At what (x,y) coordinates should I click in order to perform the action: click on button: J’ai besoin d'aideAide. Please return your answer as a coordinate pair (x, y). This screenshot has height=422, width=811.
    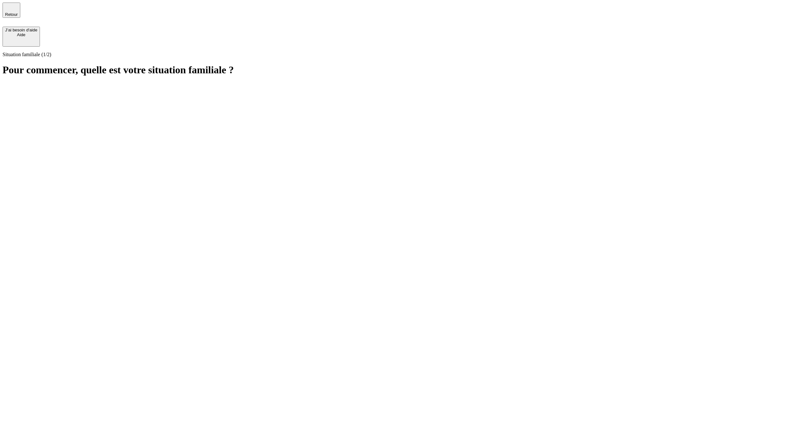
    Looking at the image, I should click on (21, 36).